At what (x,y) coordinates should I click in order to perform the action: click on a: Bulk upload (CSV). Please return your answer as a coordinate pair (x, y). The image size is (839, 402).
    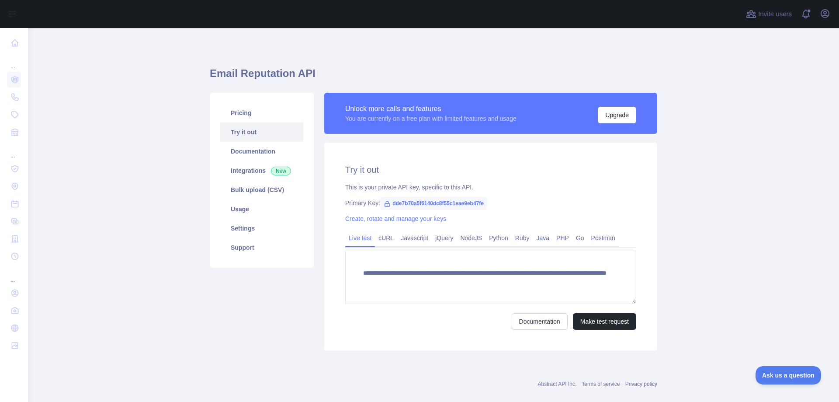
    Looking at the image, I should click on (262, 190).